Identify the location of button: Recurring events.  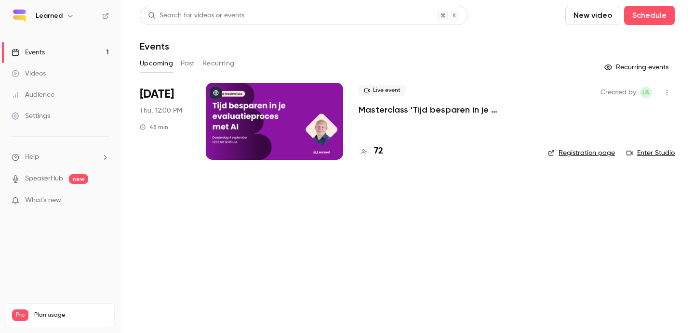
(637, 67).